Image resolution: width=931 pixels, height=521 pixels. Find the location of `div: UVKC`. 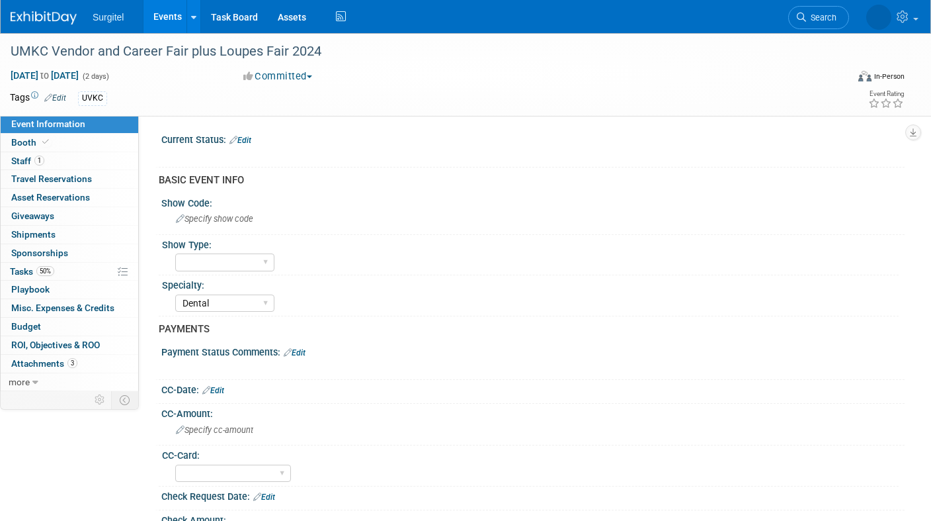

div: UVKC is located at coordinates (93, 98).